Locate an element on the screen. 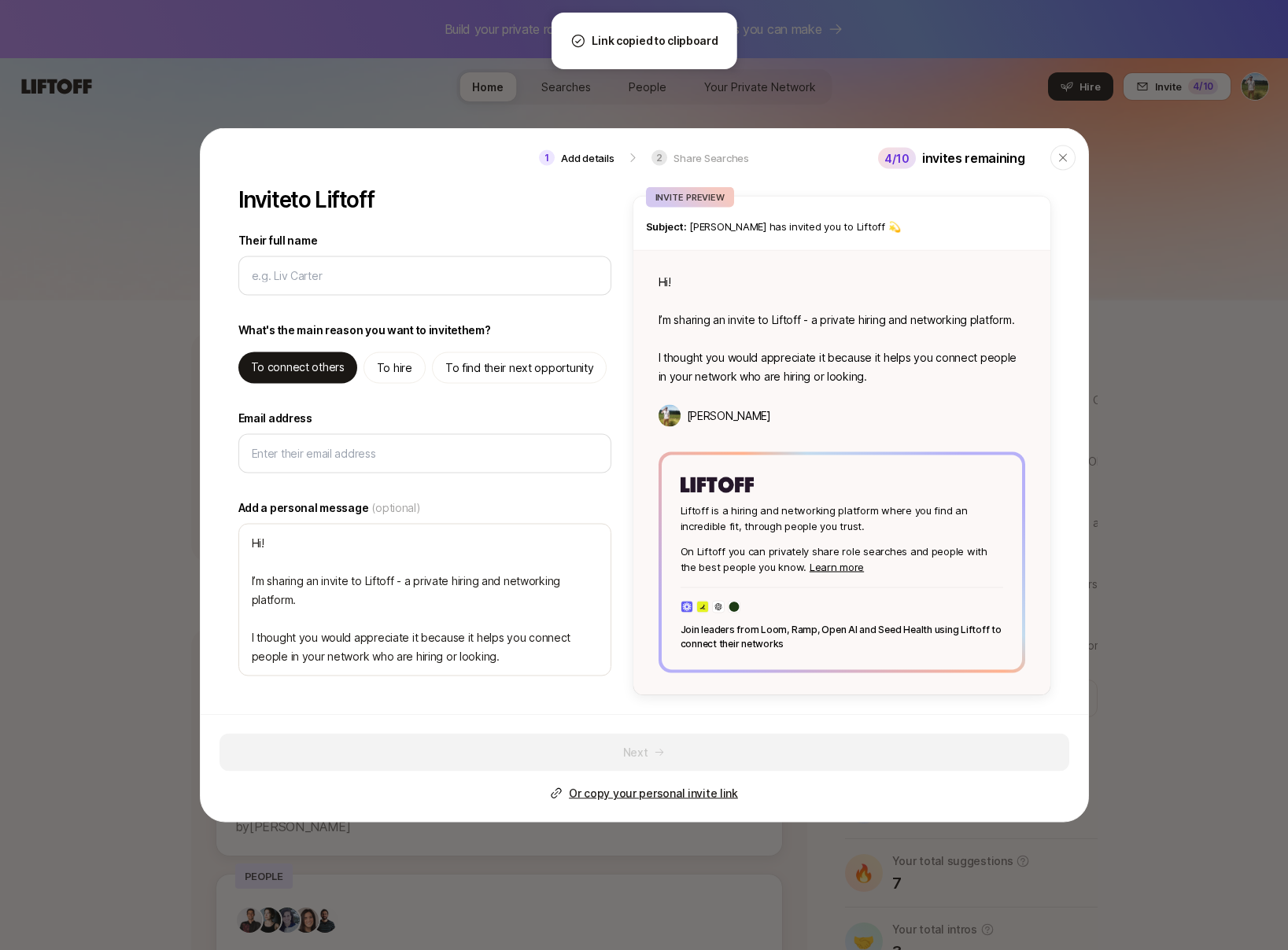 Image resolution: width=1288 pixels, height=950 pixels. input: Enter their email address is located at coordinates (425, 454).